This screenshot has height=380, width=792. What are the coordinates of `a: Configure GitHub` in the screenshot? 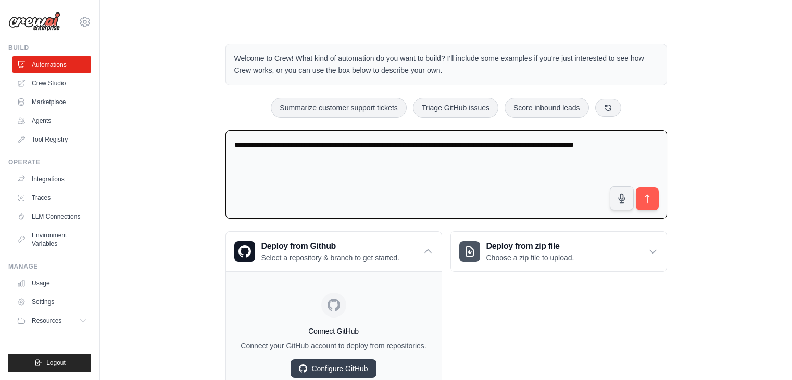 It's located at (333, 369).